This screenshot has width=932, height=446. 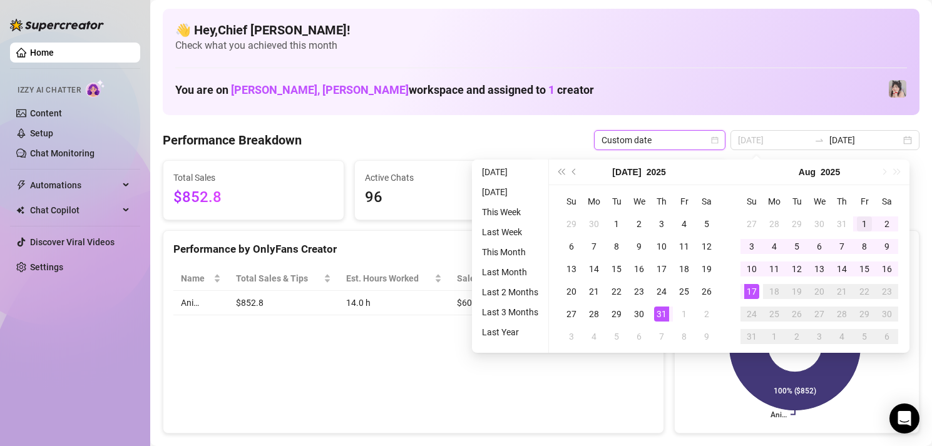 I want to click on button: Choose a month, so click(x=627, y=172).